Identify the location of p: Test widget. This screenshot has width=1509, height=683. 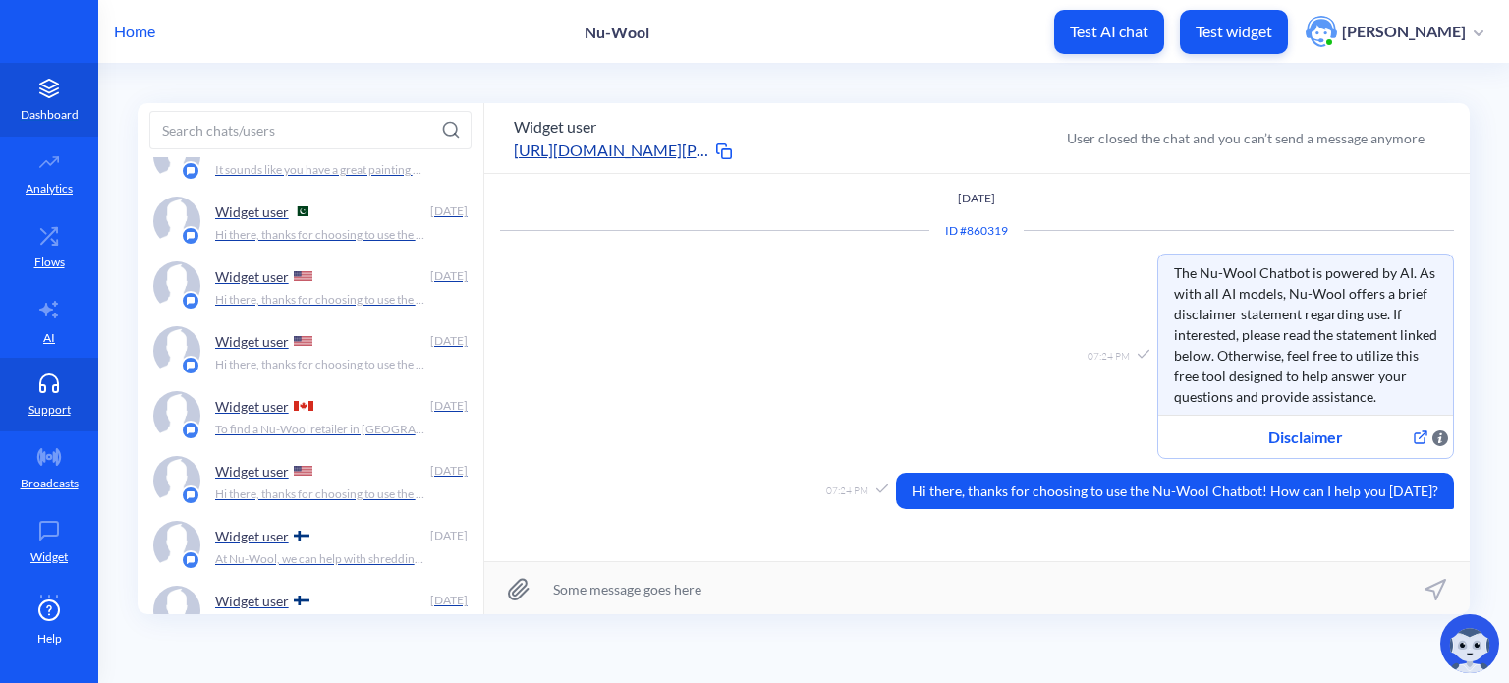
(1234, 31).